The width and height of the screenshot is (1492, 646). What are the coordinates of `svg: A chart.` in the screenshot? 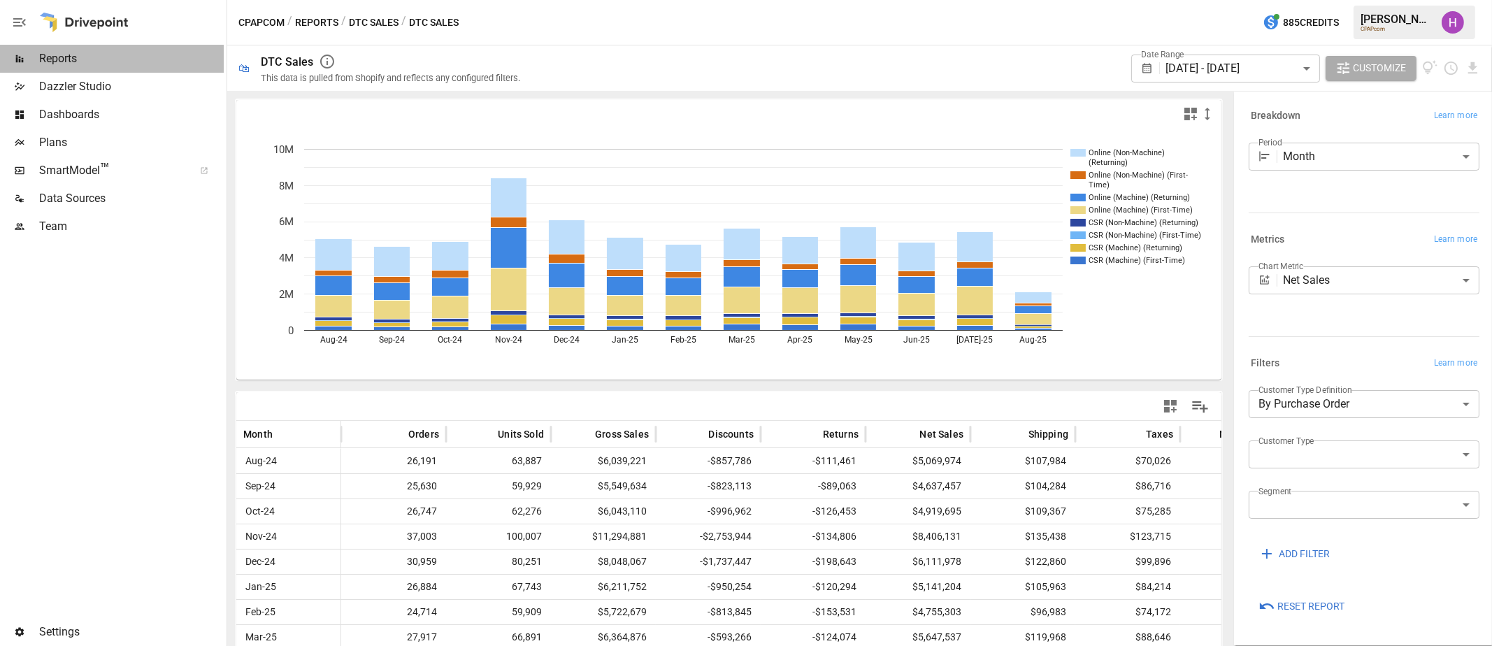 It's located at (722, 254).